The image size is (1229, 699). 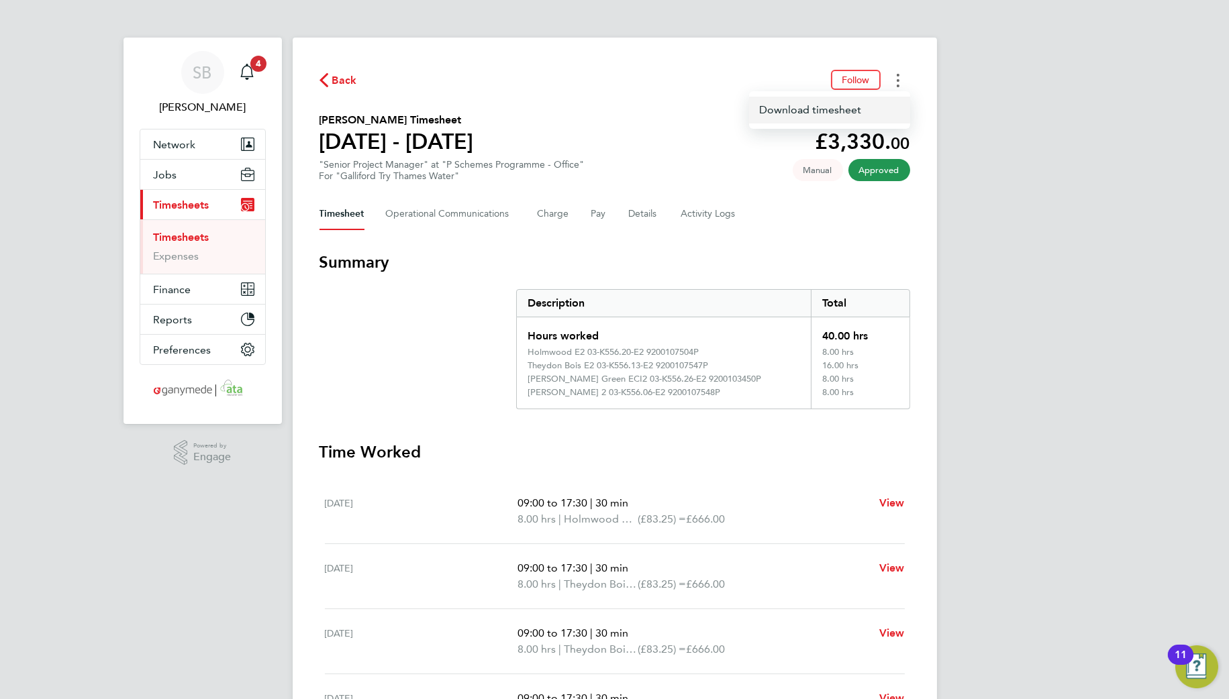 What do you see at coordinates (856, 80) in the screenshot?
I see `span: Follow` at bounding box center [856, 80].